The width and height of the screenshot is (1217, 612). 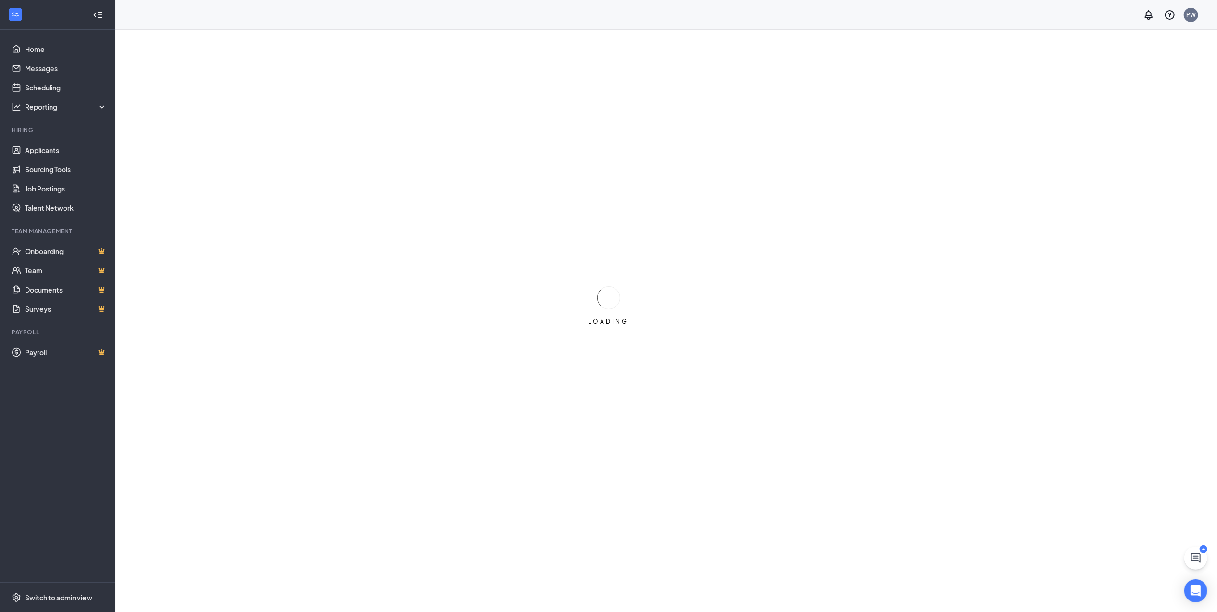 I want to click on a: Home, so click(x=66, y=49).